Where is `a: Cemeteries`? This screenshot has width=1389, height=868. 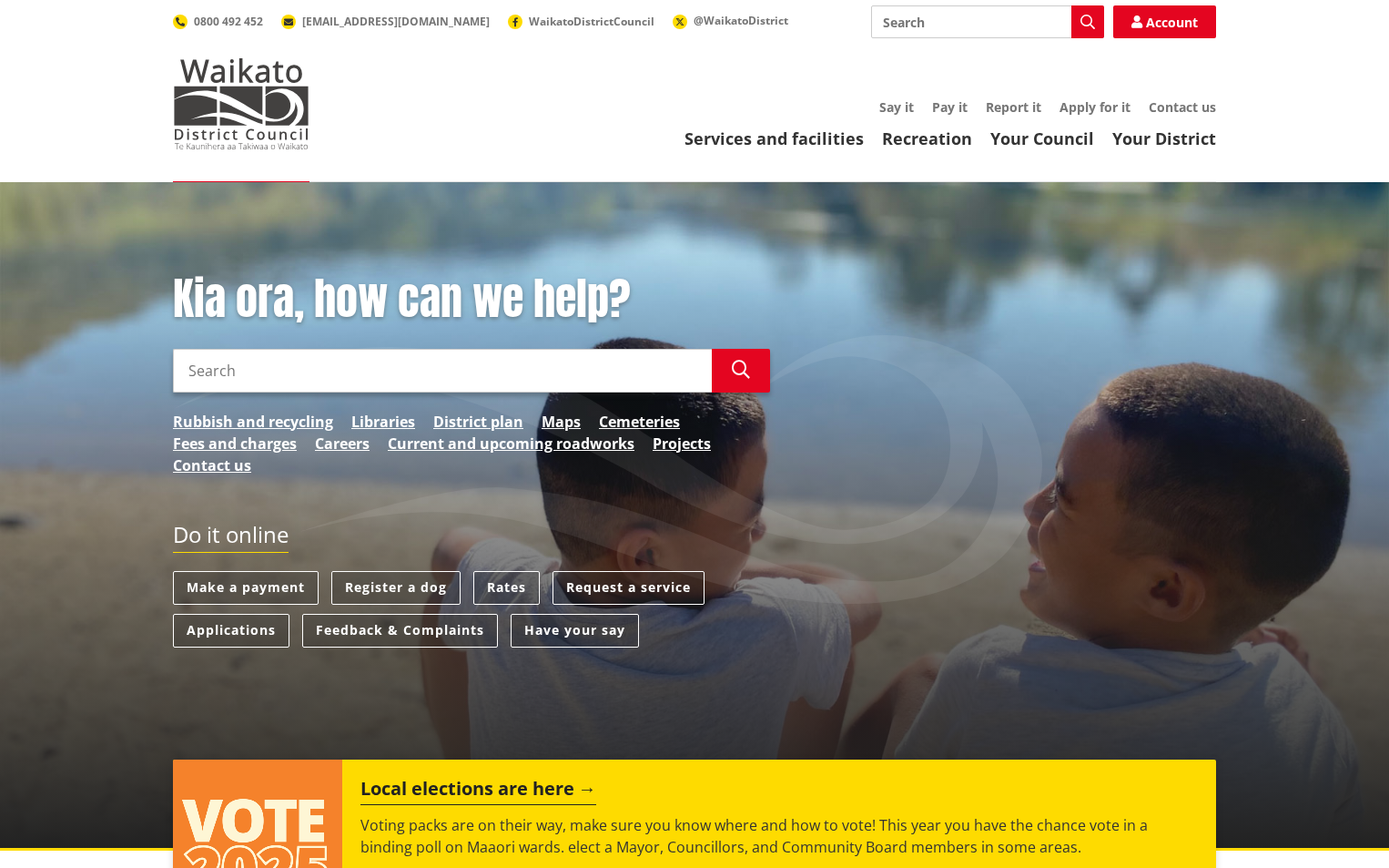
a: Cemeteries is located at coordinates (639, 422).